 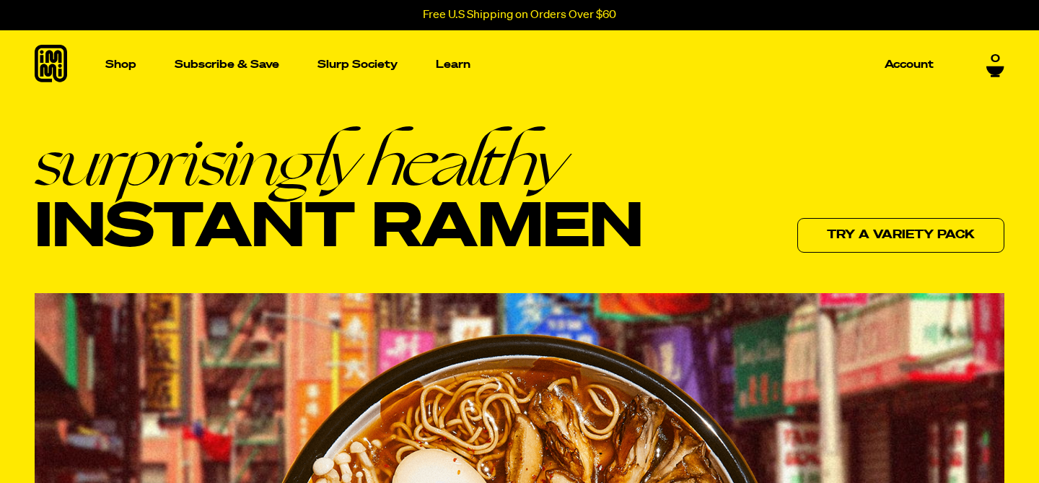 I want to click on em: surprisingly healthy, so click(x=339, y=162).